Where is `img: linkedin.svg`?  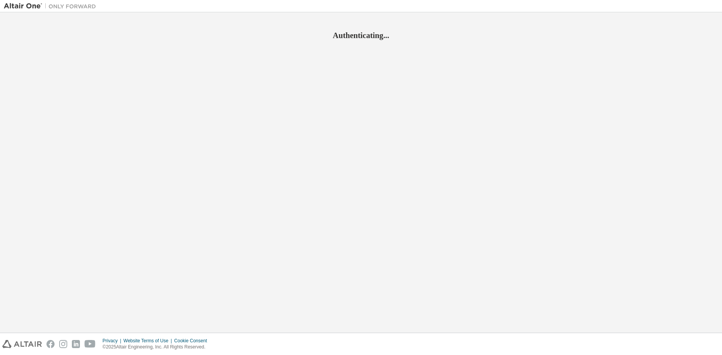
img: linkedin.svg is located at coordinates (76, 344).